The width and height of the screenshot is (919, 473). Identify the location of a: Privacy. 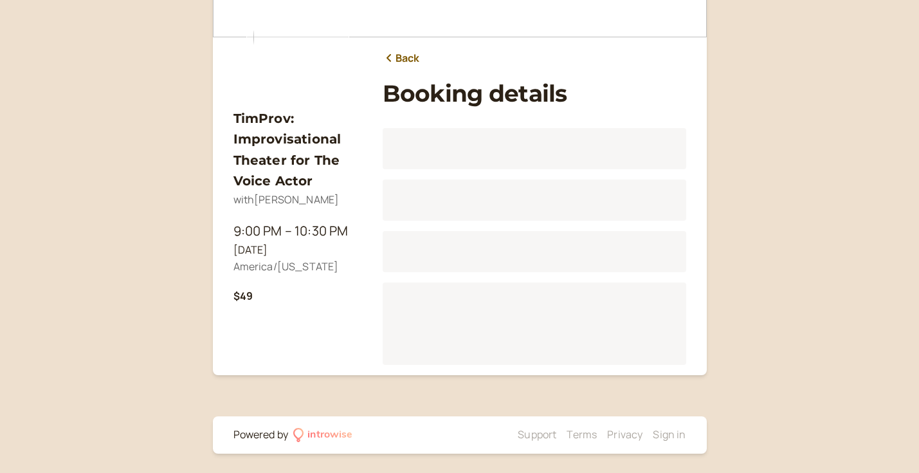
(624, 434).